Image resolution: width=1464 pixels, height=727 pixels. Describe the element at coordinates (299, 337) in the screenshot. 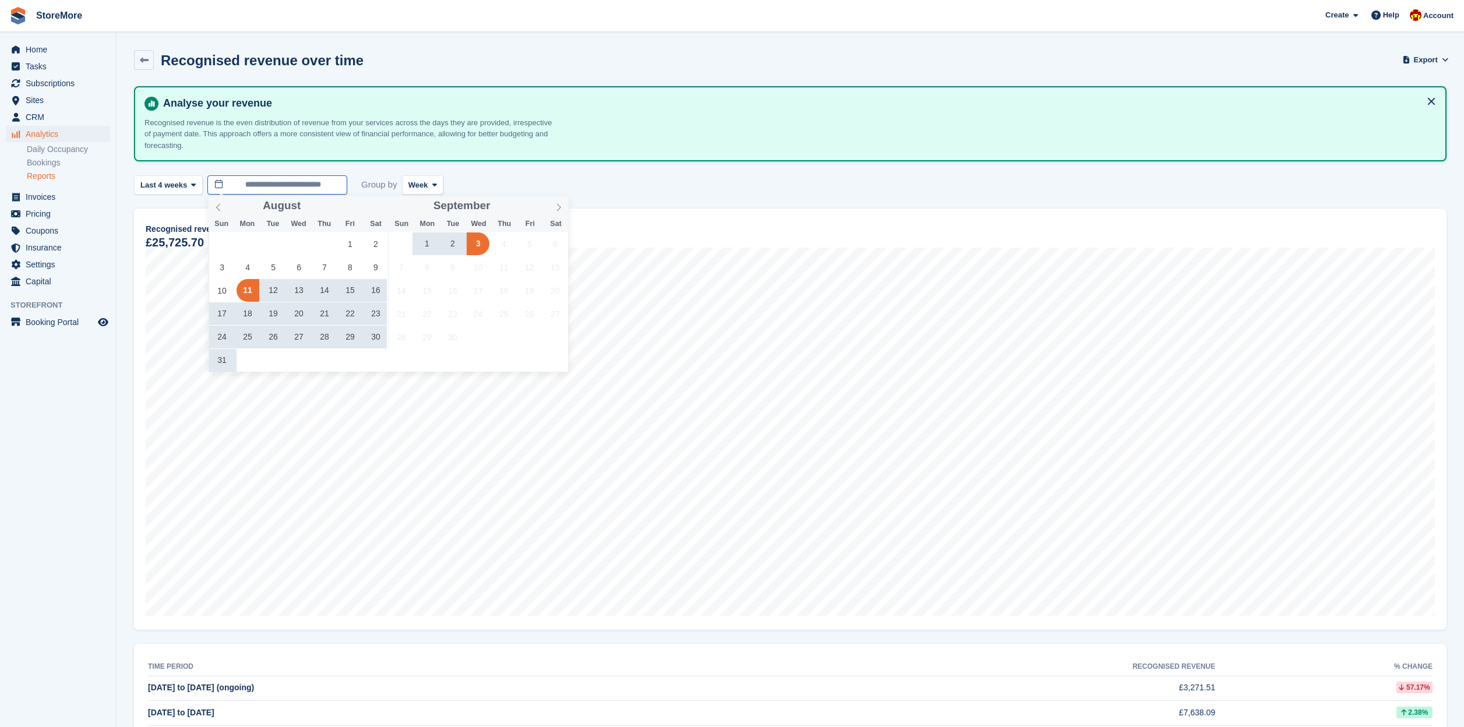

I see `span: August 27, 2025` at that location.